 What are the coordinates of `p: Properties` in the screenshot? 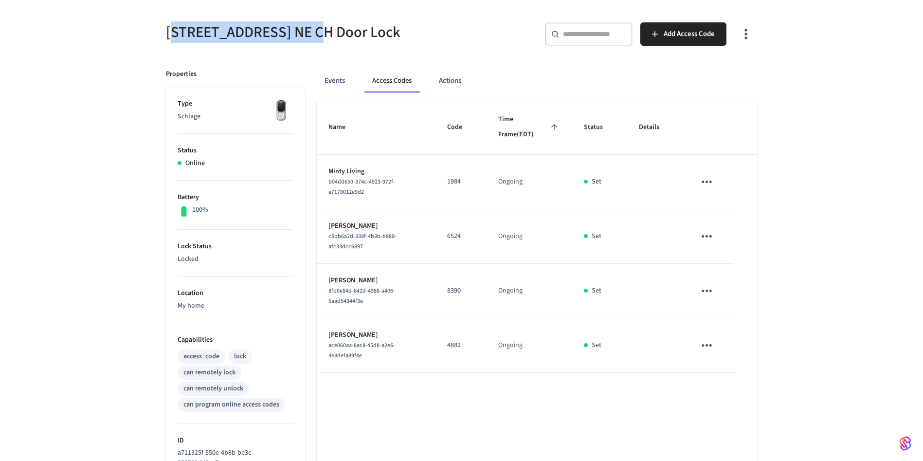 It's located at (181, 74).